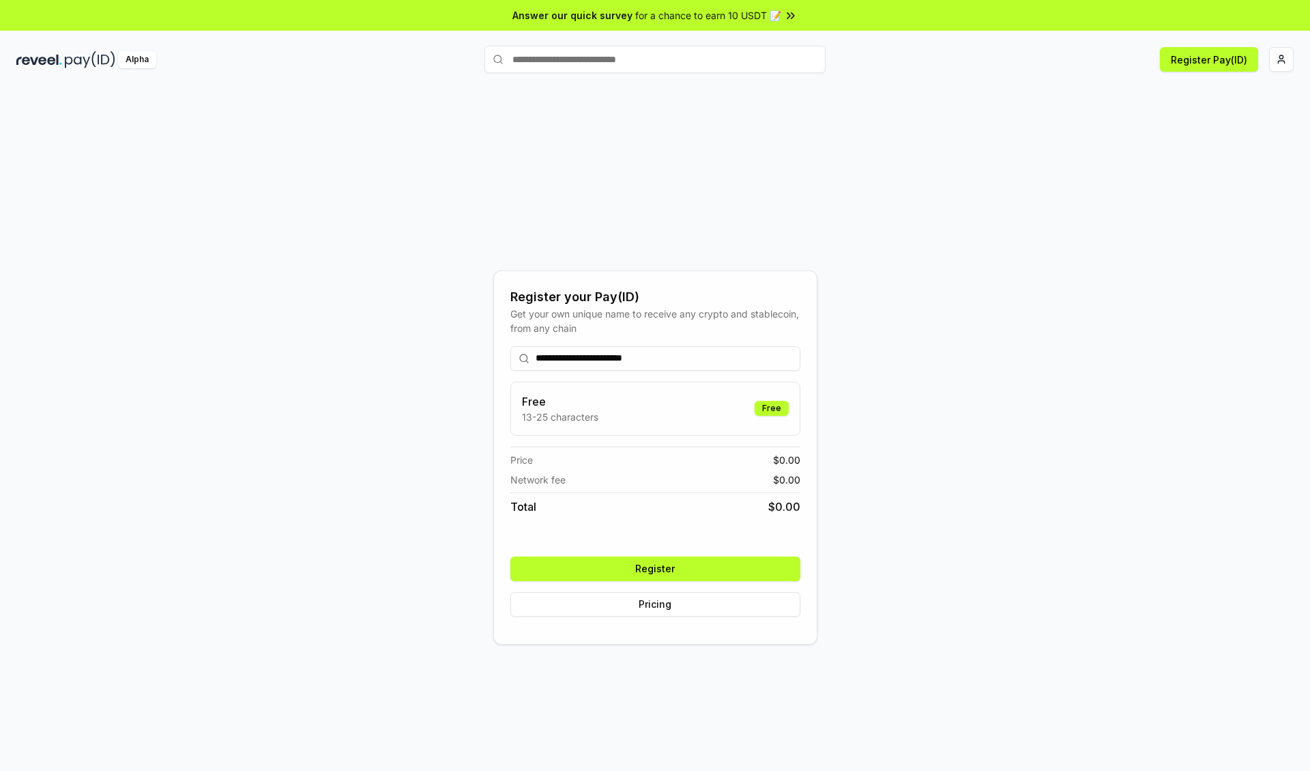 The width and height of the screenshot is (1310, 771). What do you see at coordinates (560, 401) in the screenshot?
I see `h3: Free` at bounding box center [560, 401].